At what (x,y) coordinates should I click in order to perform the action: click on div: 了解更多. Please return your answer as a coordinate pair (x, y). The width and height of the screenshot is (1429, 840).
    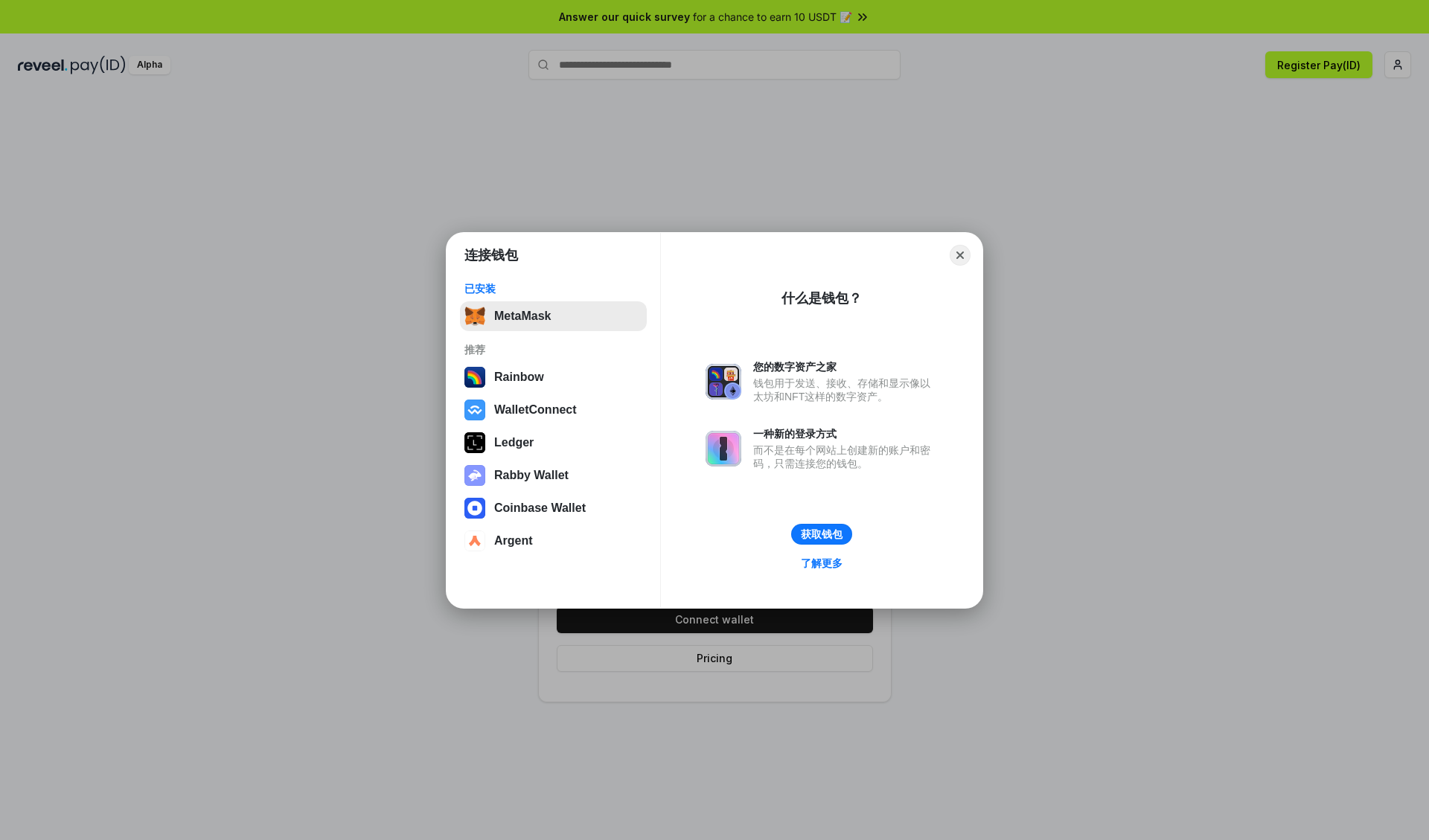
    Looking at the image, I should click on (822, 563).